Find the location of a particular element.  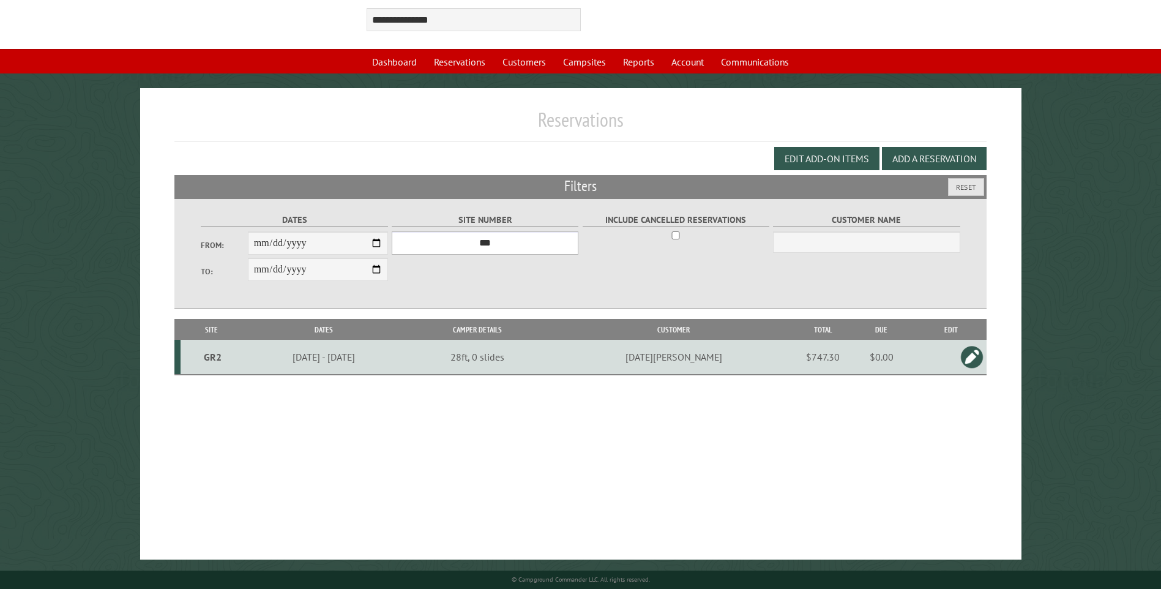

small: © Campground Commander LLC. All rights reserved. is located at coordinates (581, 579).